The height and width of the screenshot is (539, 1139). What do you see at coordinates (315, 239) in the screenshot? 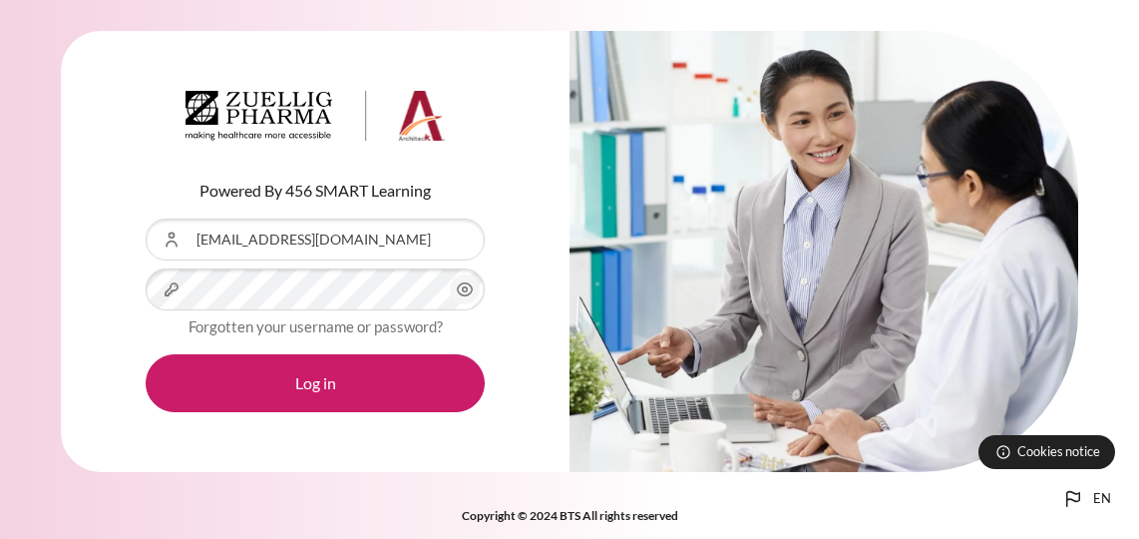
I see `input: Username or Email Address` at bounding box center [315, 239].